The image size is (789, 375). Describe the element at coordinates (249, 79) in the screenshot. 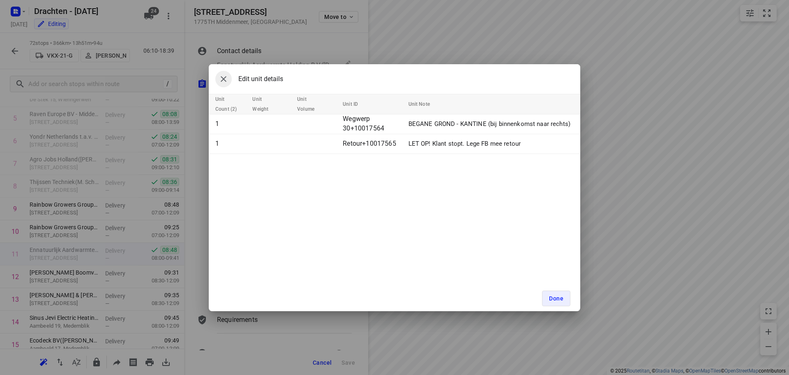

I see `div: Edit unit details` at that location.